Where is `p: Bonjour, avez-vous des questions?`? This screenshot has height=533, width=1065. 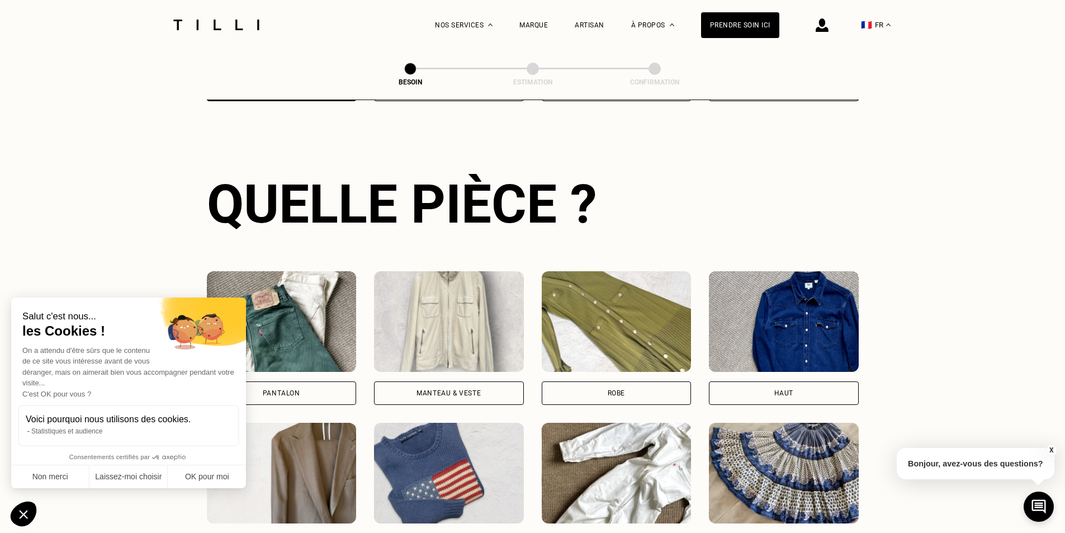
p: Bonjour, avez-vous des questions? is located at coordinates (976, 464).